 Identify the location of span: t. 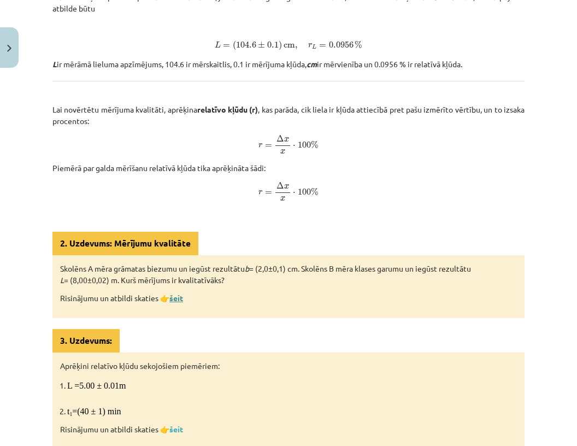
(68, 411).